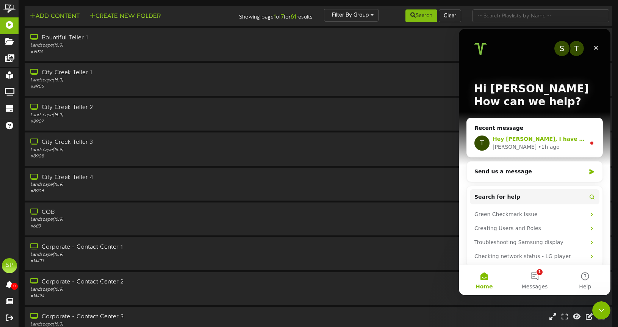 The width and height of the screenshot is (618, 327). What do you see at coordinates (75, 251) in the screenshot?
I see `button: Messages` at bounding box center [75, 251].